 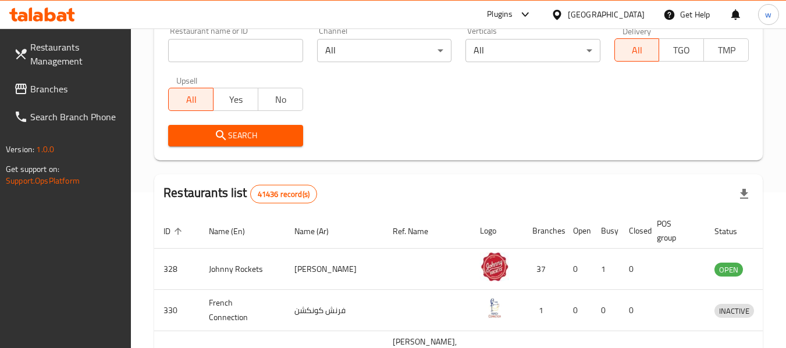 What do you see at coordinates (768, 15) in the screenshot?
I see `span: w` at bounding box center [768, 15].